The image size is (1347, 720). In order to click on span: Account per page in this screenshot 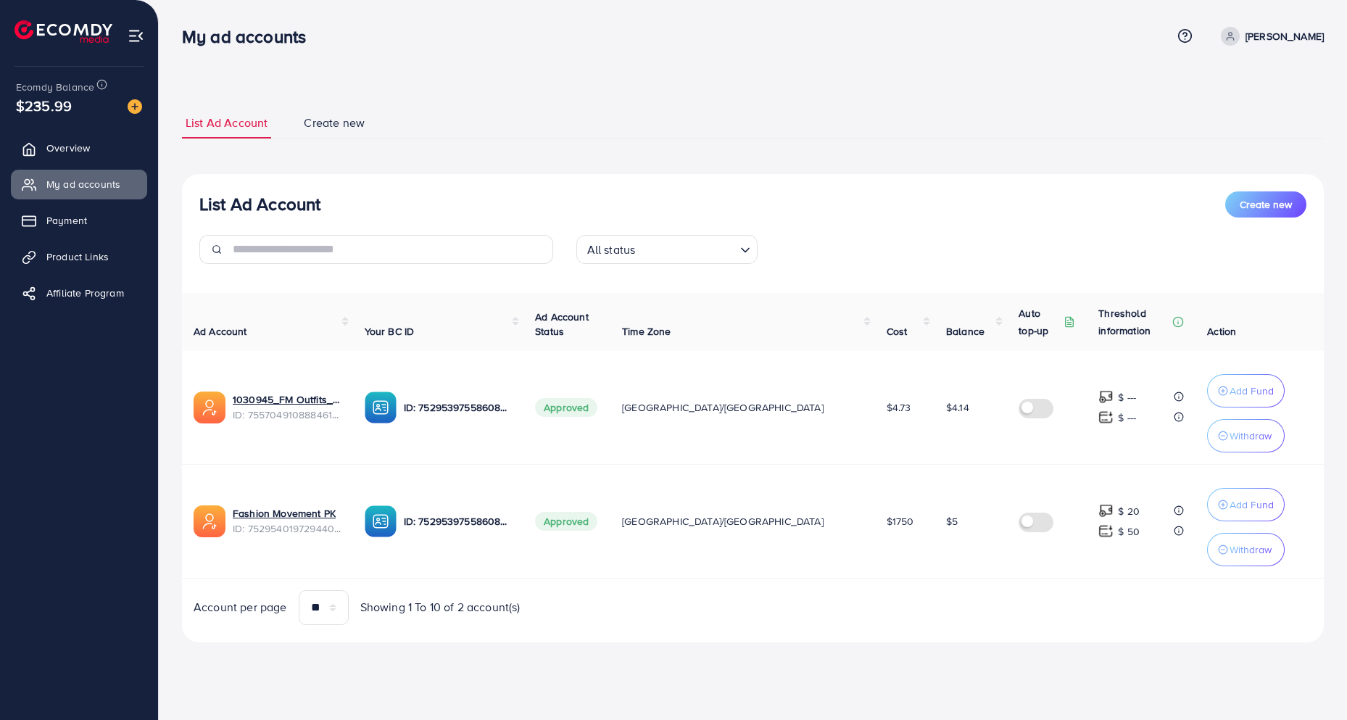, I will do `click(240, 607)`.